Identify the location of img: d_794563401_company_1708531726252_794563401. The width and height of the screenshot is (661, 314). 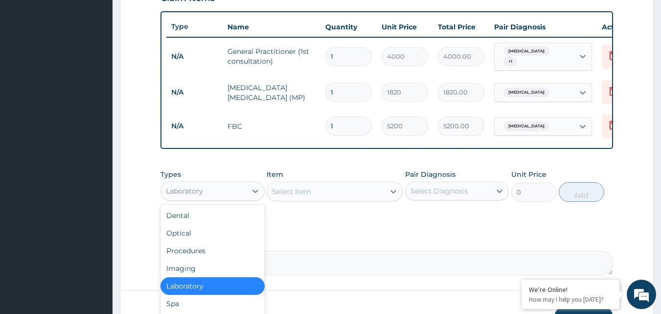
(29, 61).